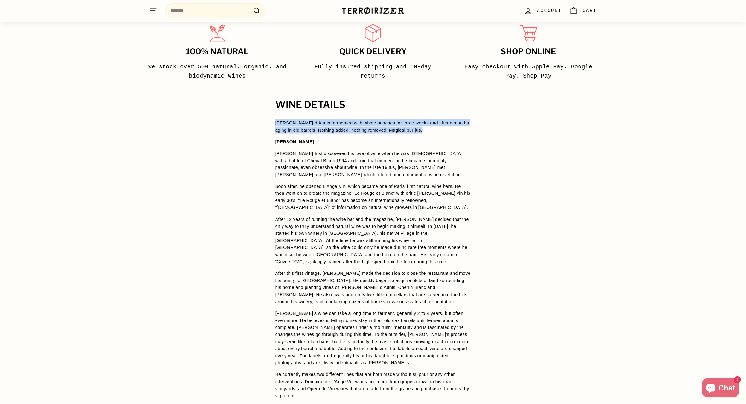 Image resolution: width=746 pixels, height=404 pixels. I want to click on p: We stock over 500 natural, organic, and biodynamic wines, so click(217, 72).